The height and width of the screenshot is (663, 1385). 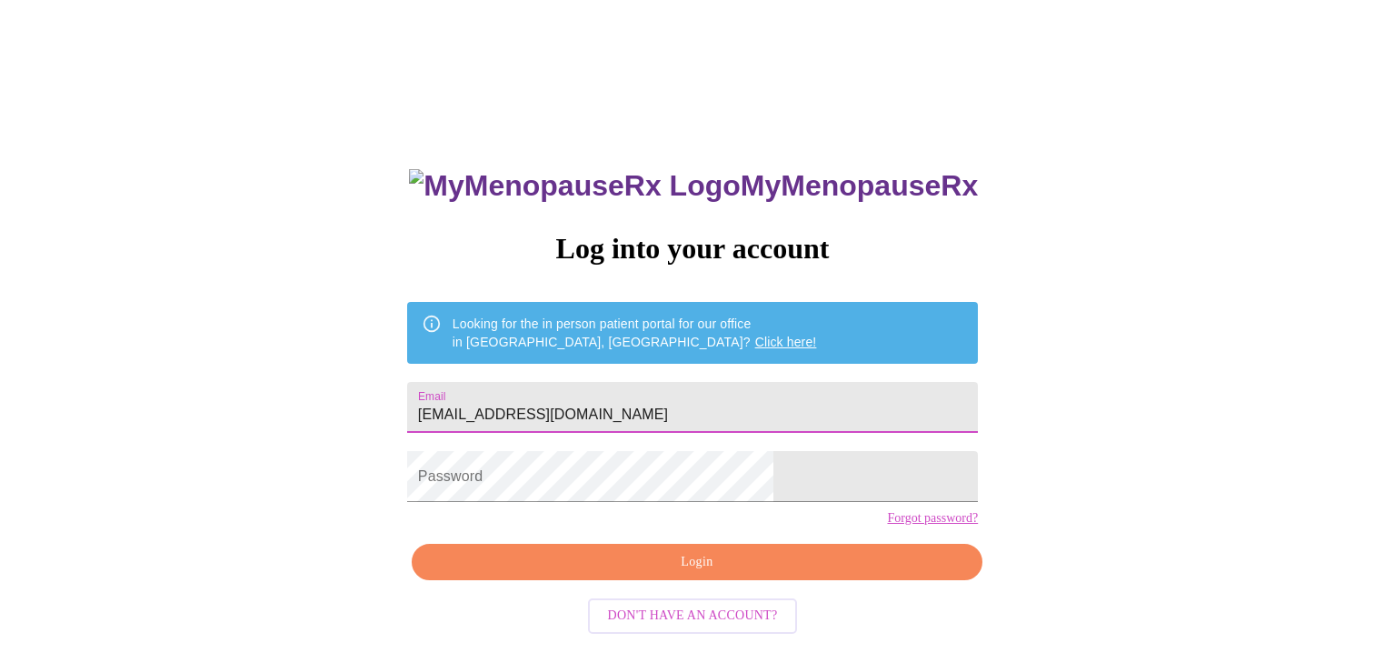 I want to click on button: Don't have an account?, so click(x=693, y=615).